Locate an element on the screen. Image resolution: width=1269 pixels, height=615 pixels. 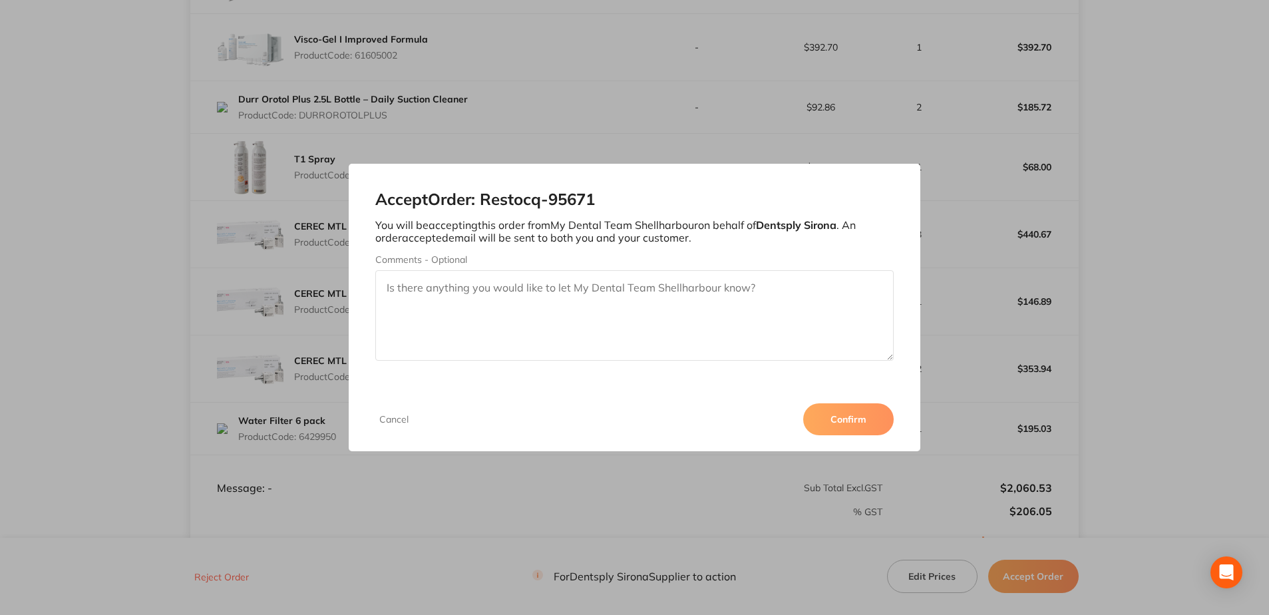
b: Dentsply Sirona is located at coordinates (796, 225).